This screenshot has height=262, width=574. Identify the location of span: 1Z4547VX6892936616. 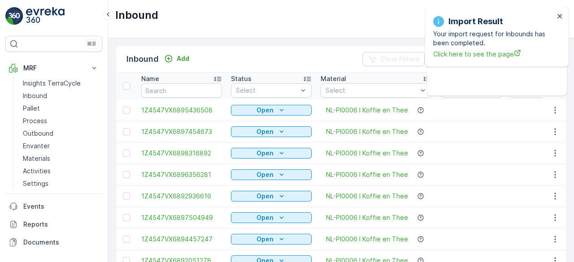
(182, 196).